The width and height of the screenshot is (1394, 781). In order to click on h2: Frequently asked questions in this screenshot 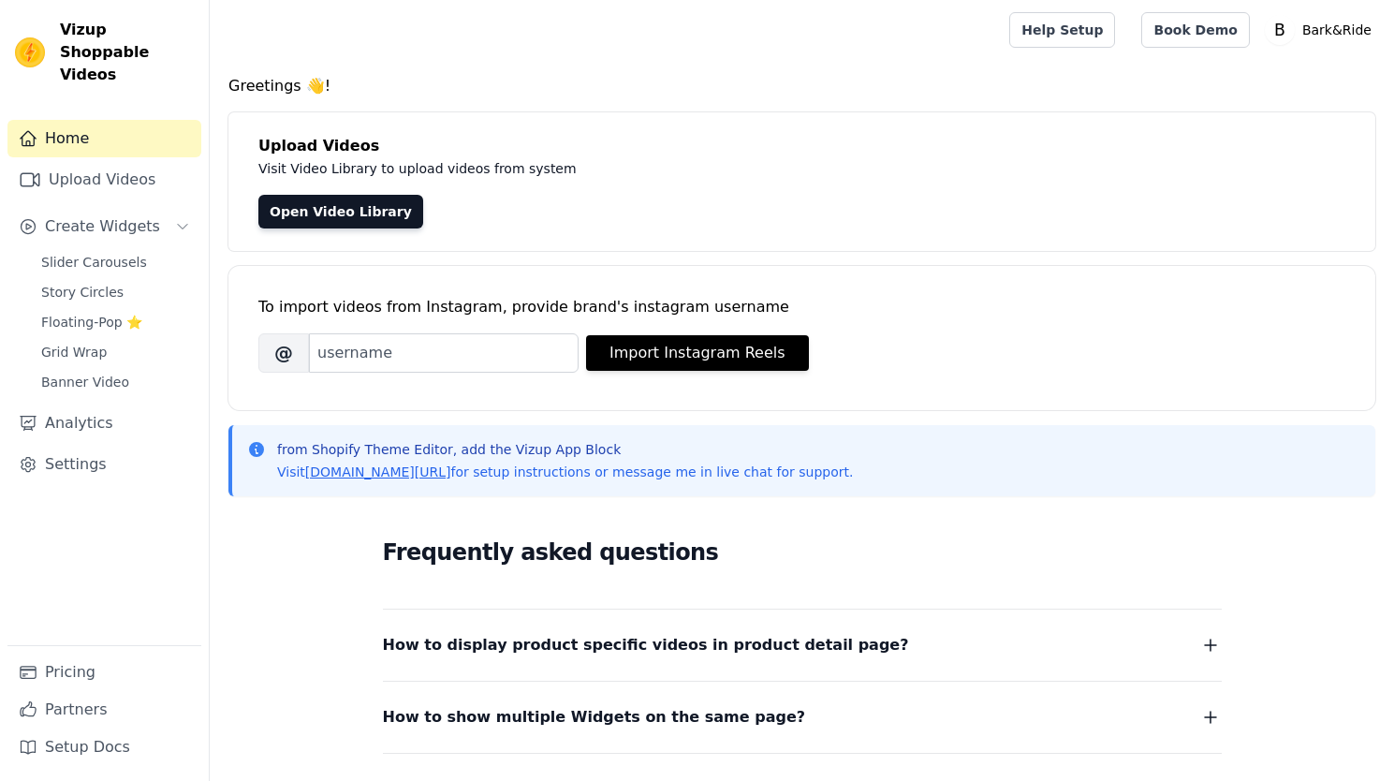, I will do `click(802, 552)`.